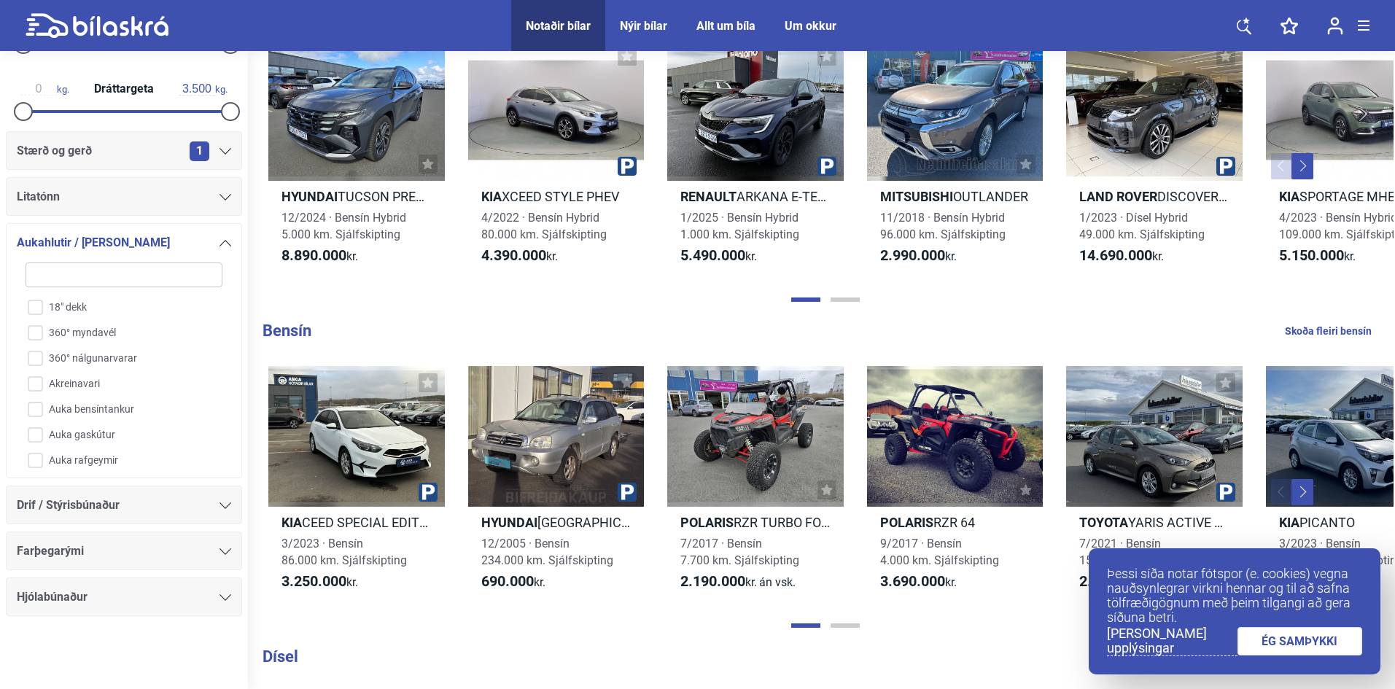 The height and width of the screenshot is (689, 1395). What do you see at coordinates (556, 158) in the screenshot?
I see `a: KiaXCEED STYLE PHEV4/2022 · Bensín Hybrid80.000 km. Sjálfskipting4.390.000kr.` at bounding box center [556, 158].